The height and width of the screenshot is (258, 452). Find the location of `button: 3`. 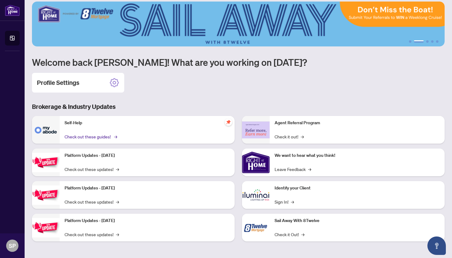

button: 3 is located at coordinates (427, 41).